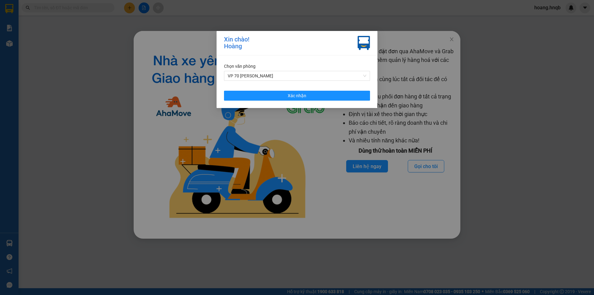  What do you see at coordinates (297, 76) in the screenshot?
I see `span: VP 70 Nguyễn Hoàng` at bounding box center [297, 76].